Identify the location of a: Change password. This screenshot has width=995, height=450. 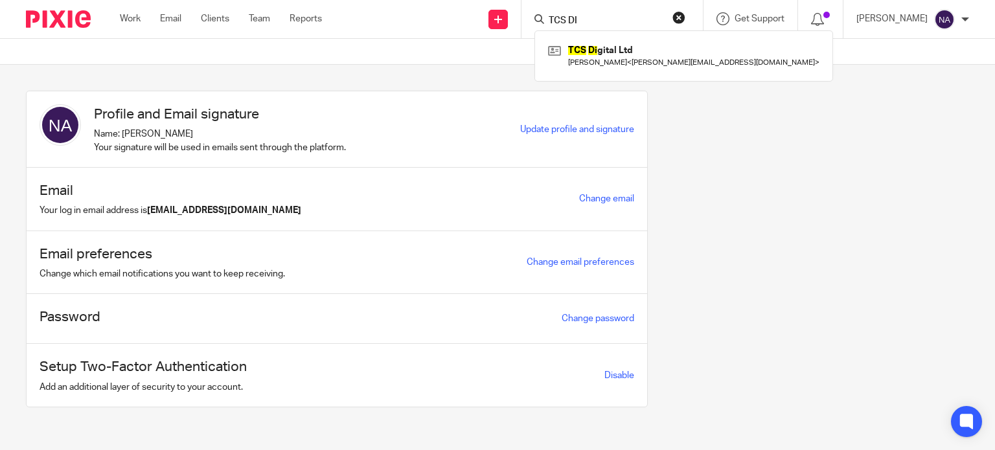
(598, 319).